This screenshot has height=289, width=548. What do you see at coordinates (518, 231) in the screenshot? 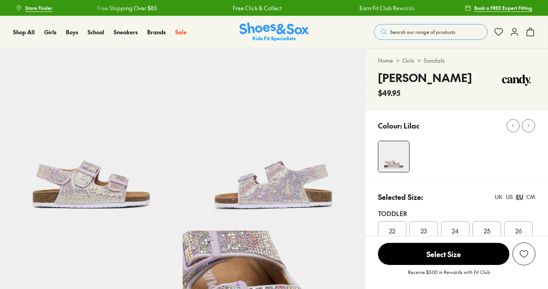
I see `span: 26` at bounding box center [518, 231].